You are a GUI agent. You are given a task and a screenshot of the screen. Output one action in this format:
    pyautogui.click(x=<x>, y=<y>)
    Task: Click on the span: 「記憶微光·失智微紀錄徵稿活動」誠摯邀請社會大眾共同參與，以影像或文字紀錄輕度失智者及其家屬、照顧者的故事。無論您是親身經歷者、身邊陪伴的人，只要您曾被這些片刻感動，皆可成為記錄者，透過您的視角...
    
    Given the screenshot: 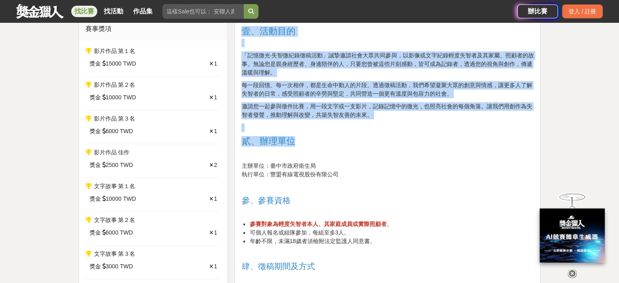 What is the action you would take?
    pyautogui.click(x=388, y=64)
    